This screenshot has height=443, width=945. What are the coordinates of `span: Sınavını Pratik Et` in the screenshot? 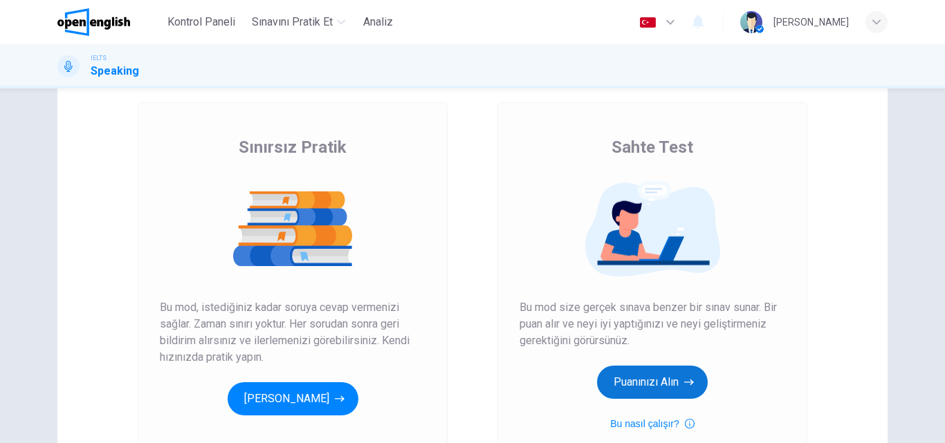 It's located at (292, 22).